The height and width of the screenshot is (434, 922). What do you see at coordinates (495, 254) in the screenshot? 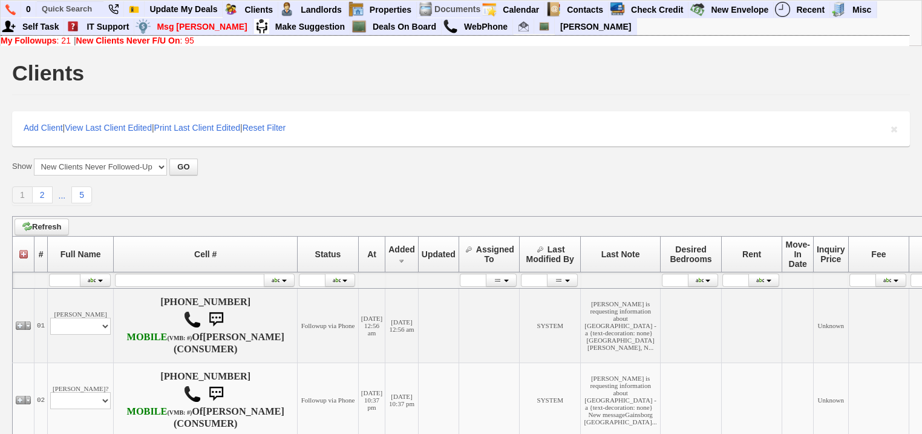
I see `span: Assigned To` at bounding box center [495, 254].